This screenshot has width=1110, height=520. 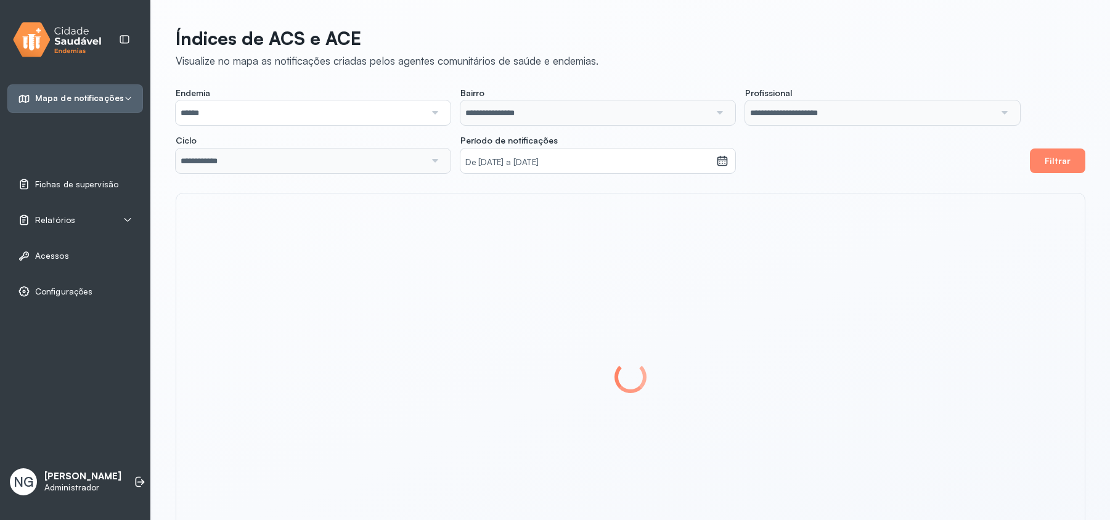 What do you see at coordinates (57, 39) in the screenshot?
I see `img: logo.svg` at bounding box center [57, 39].